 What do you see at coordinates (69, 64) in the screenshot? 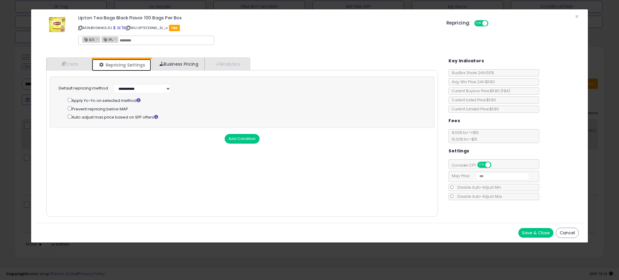
I see `a: Costs` at bounding box center [69, 64].